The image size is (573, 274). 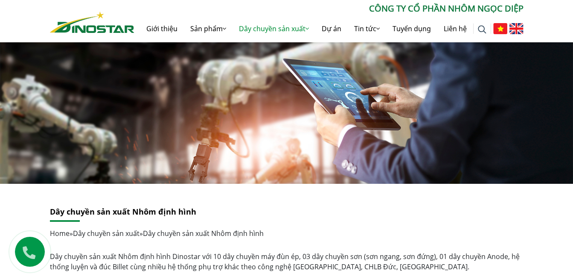 What do you see at coordinates (332, 29) in the screenshot?
I see `a: Dự án` at bounding box center [332, 29].